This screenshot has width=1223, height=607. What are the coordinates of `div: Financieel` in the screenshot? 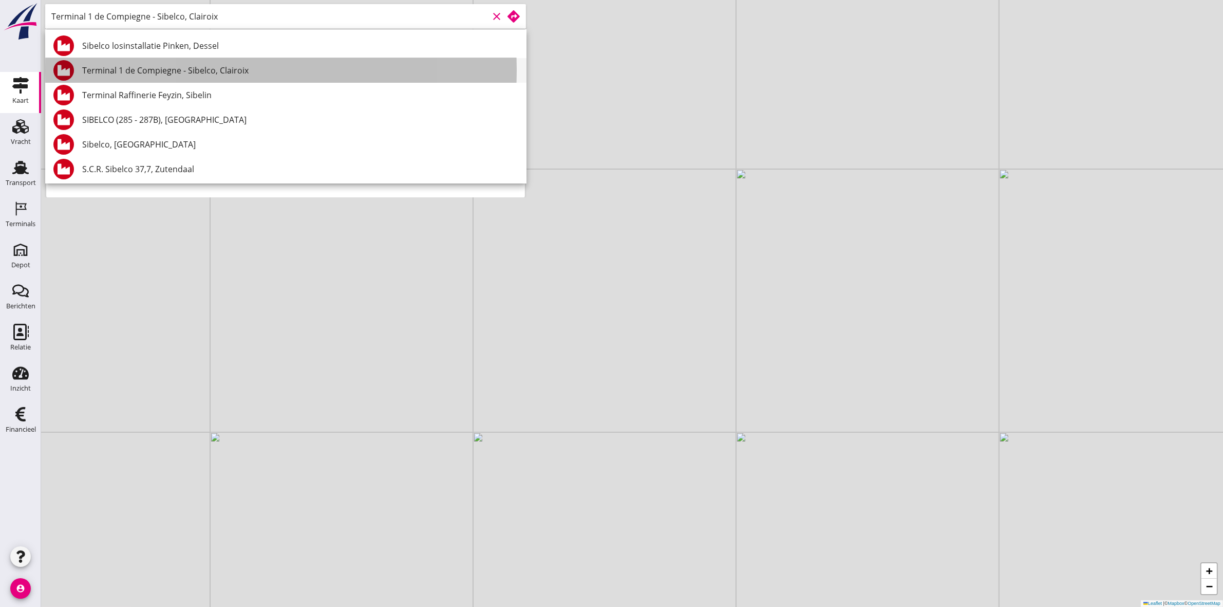 It's located at (21, 429).